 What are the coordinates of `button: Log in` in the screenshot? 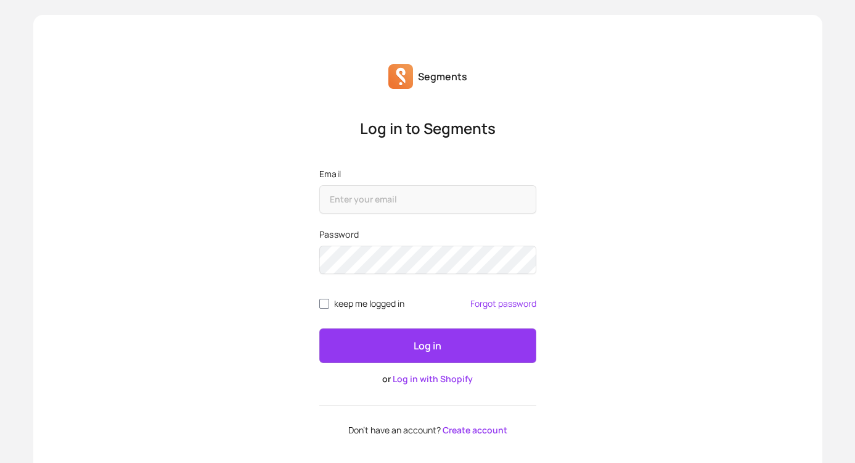 It's located at (428, 345).